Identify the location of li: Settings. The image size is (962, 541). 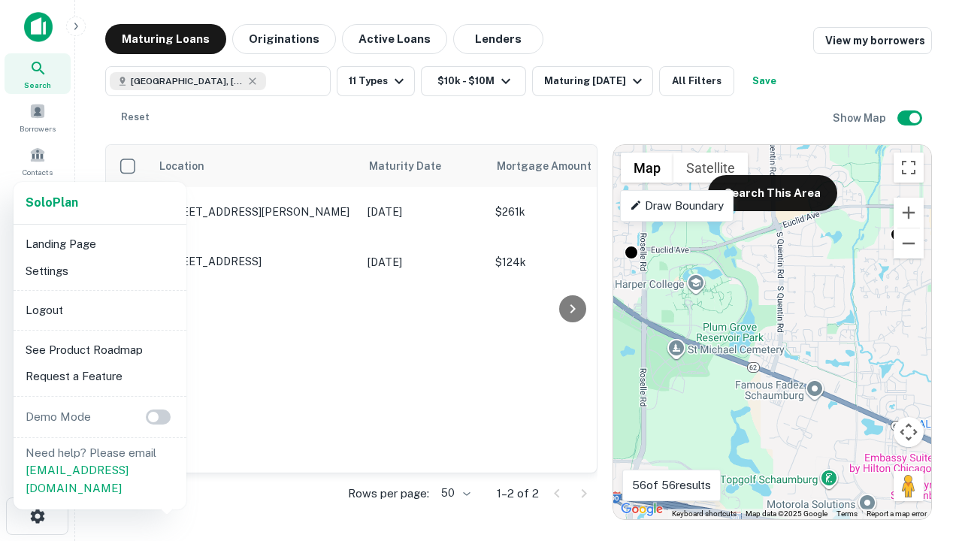
(100, 271).